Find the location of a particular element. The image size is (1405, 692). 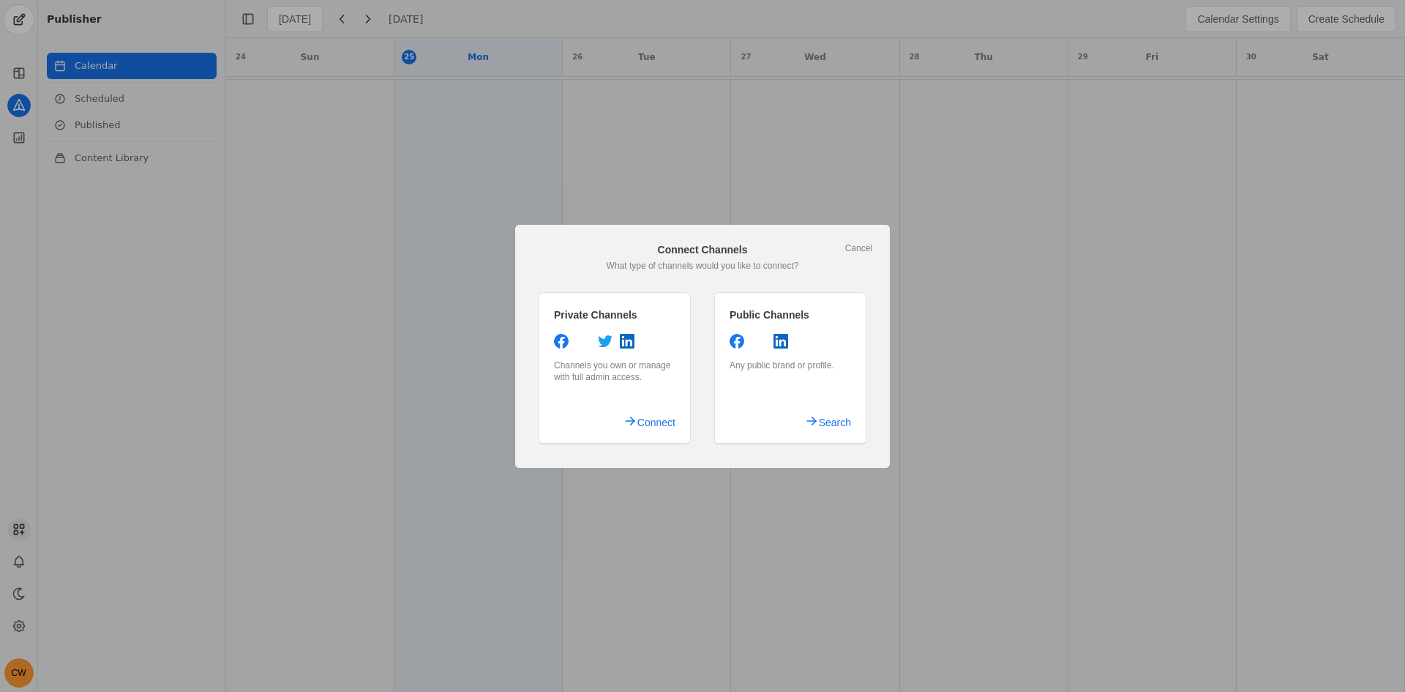

div: Private Channels is located at coordinates (615, 315).